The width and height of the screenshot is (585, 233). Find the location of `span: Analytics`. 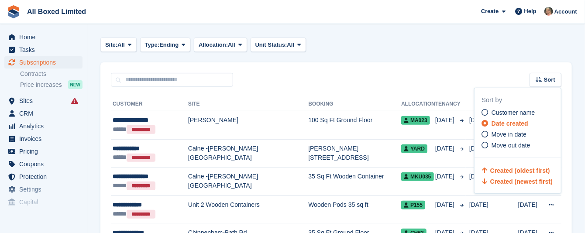

span: Analytics is located at coordinates (45, 126).